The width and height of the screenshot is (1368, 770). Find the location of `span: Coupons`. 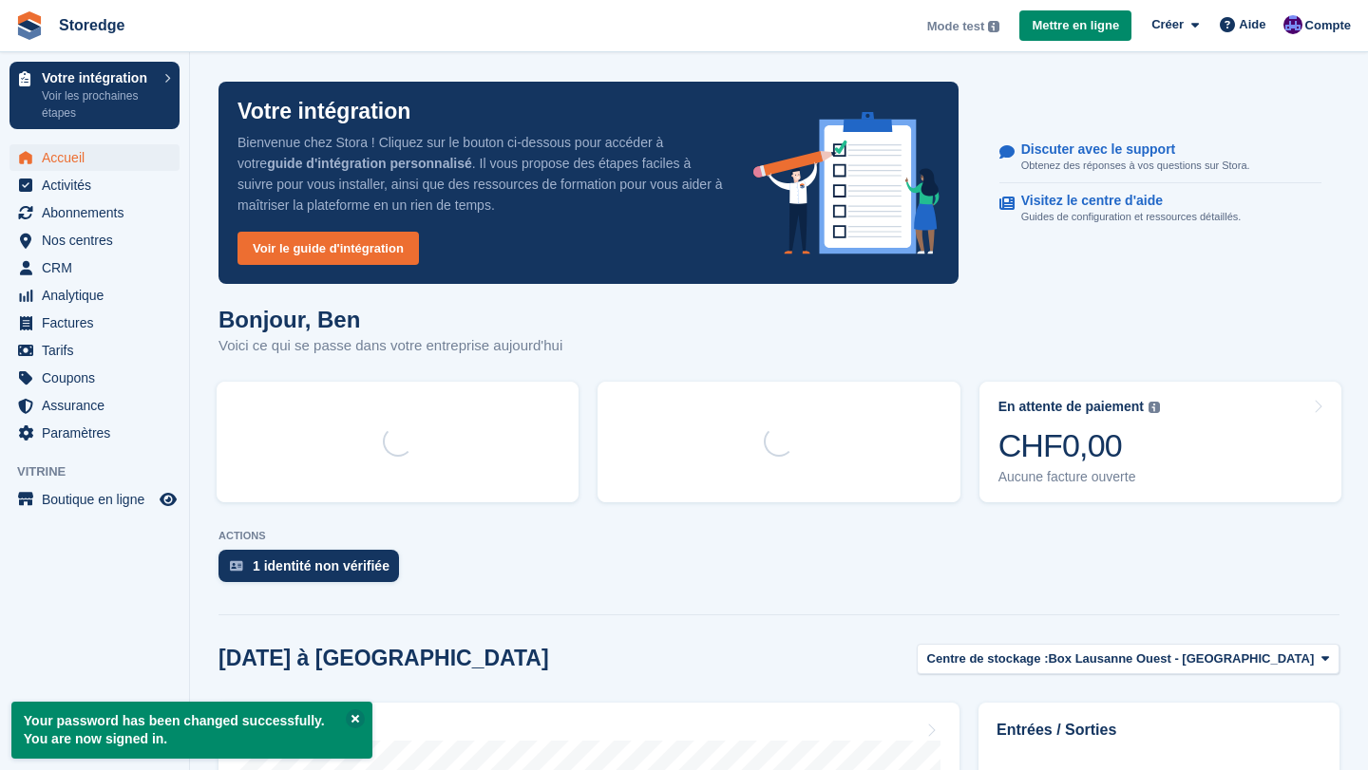

span: Coupons is located at coordinates (99, 378).